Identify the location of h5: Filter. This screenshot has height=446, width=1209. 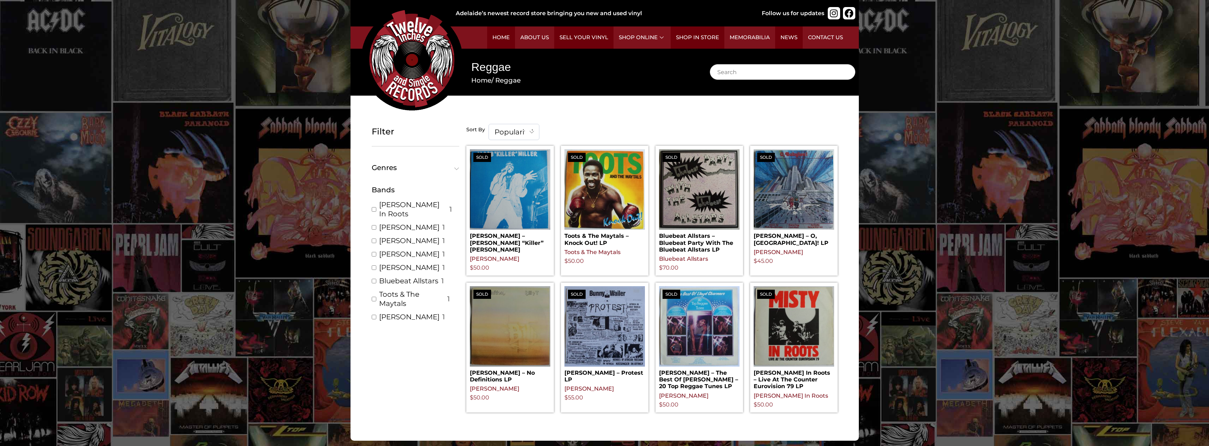
(415, 132).